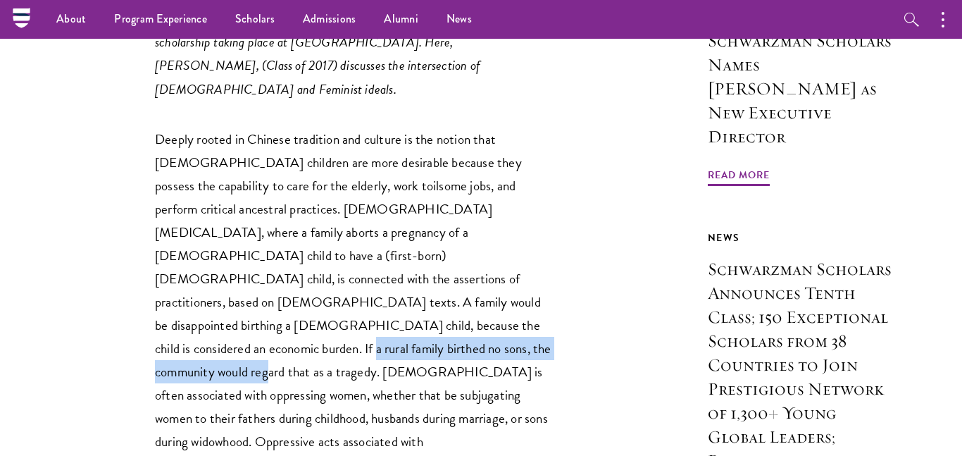 Image resolution: width=962 pixels, height=456 pixels. I want to click on div: News, so click(800, 237).